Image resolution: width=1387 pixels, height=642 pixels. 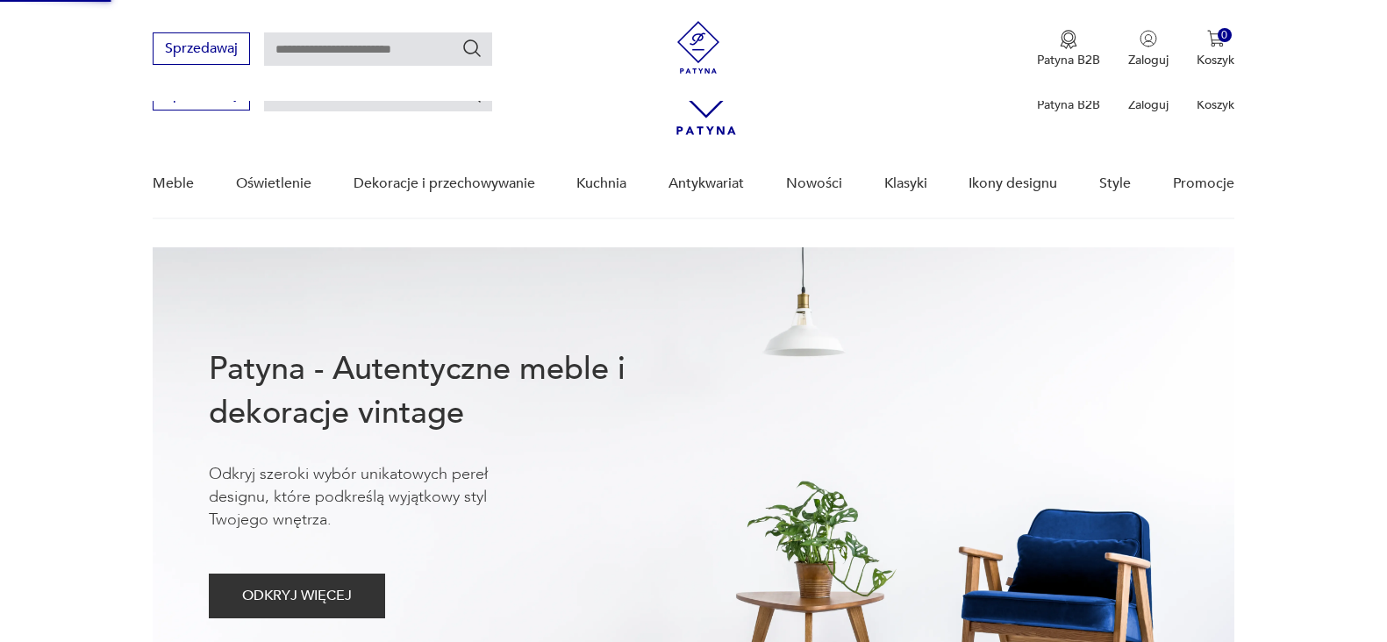 What do you see at coordinates (376, 498) in the screenshot?
I see `p: Odkryj szeroki wybór unikatowych pereł designu, które podkreślą wyjątkowy styl Twojego wnętrza.` at bounding box center [376, 498].